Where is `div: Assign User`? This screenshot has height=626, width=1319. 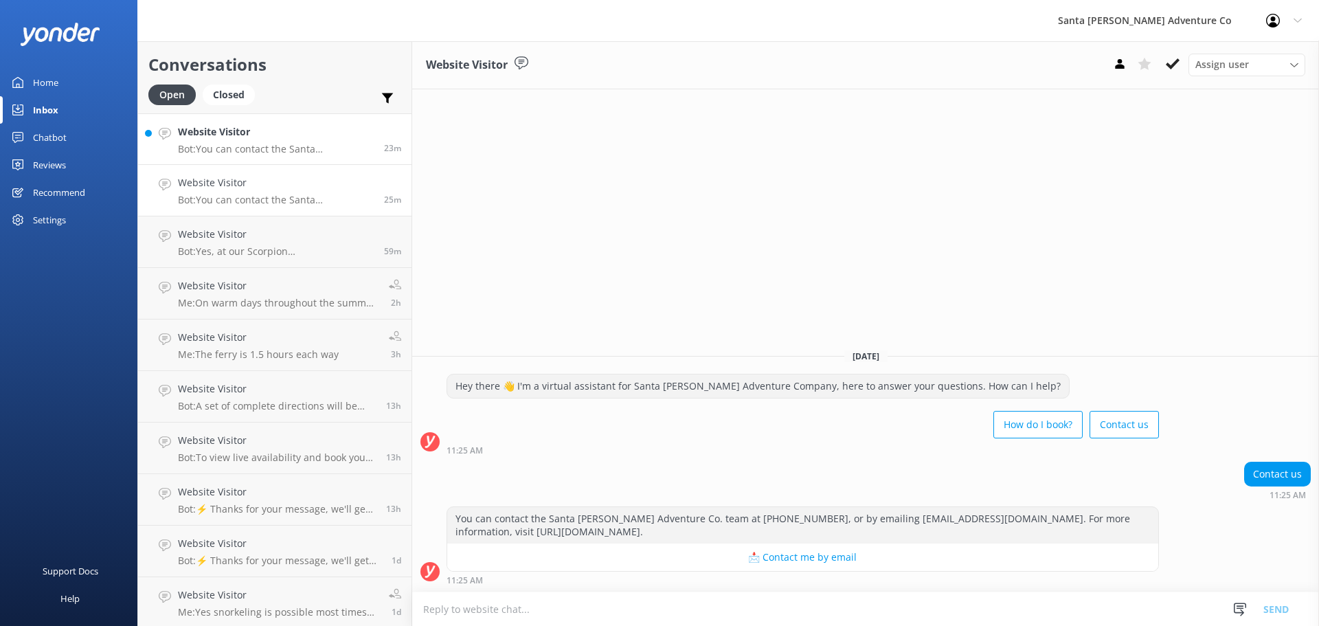
div: Assign User is located at coordinates (1247, 65).